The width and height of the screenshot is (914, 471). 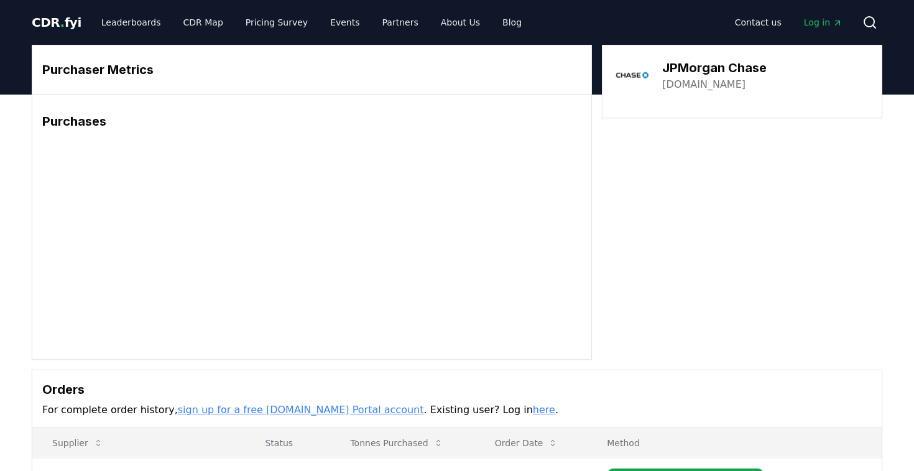 I want to click on a: Blog, so click(x=512, y=22).